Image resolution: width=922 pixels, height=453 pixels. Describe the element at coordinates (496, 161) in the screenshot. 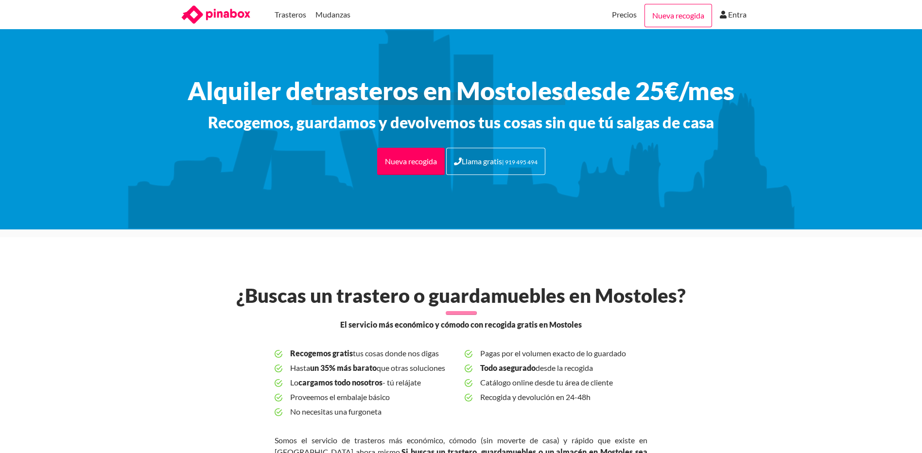

I see `a: Llama gratis| 919 495 494` at that location.